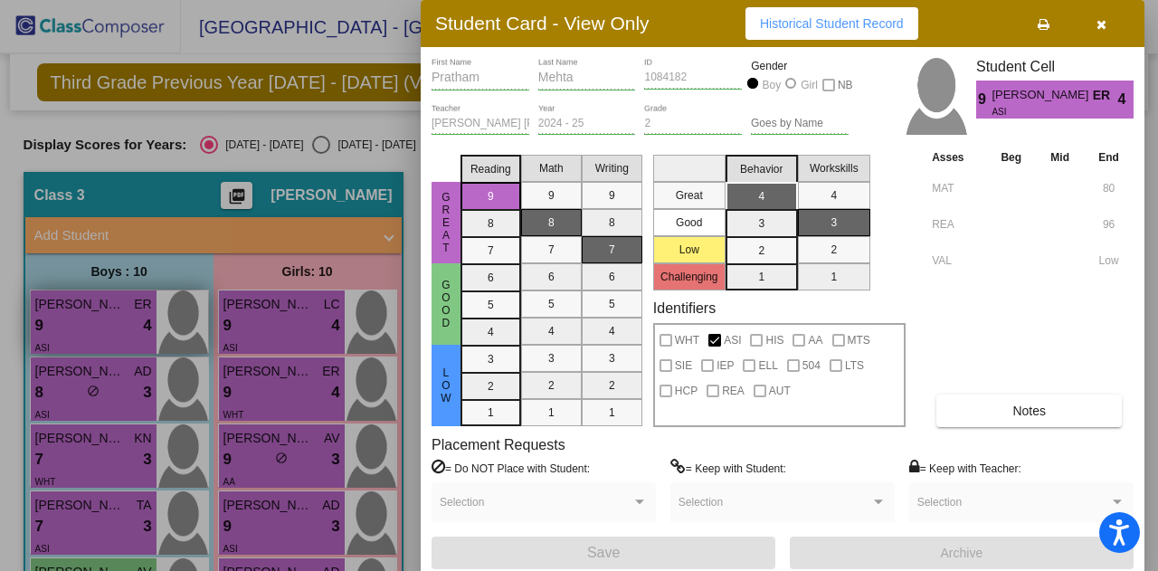 This screenshot has height=571, width=1158. I want to click on span: 4, so click(1125, 100).